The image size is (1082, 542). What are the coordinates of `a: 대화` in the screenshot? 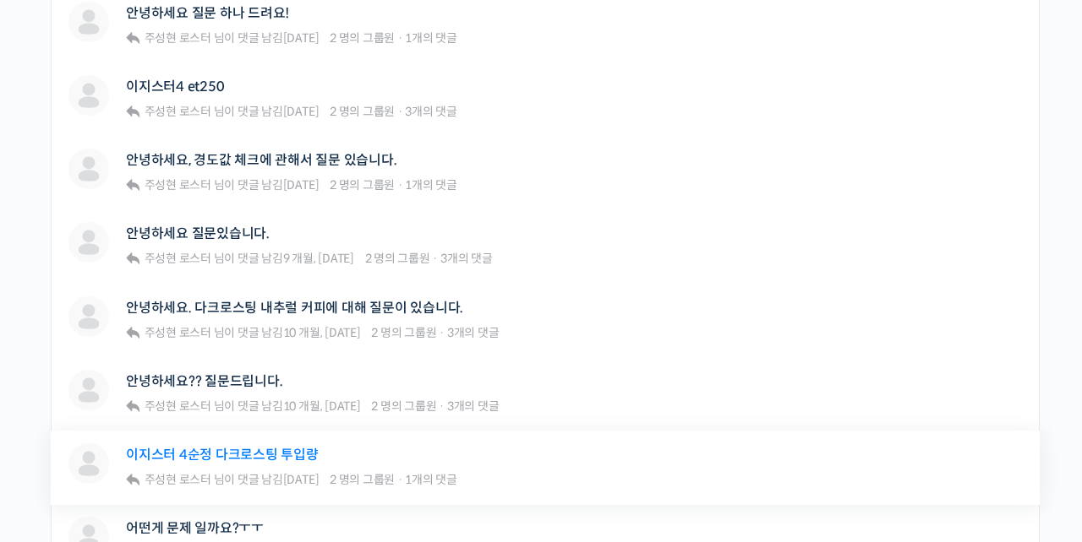 It's located at (165, 423).